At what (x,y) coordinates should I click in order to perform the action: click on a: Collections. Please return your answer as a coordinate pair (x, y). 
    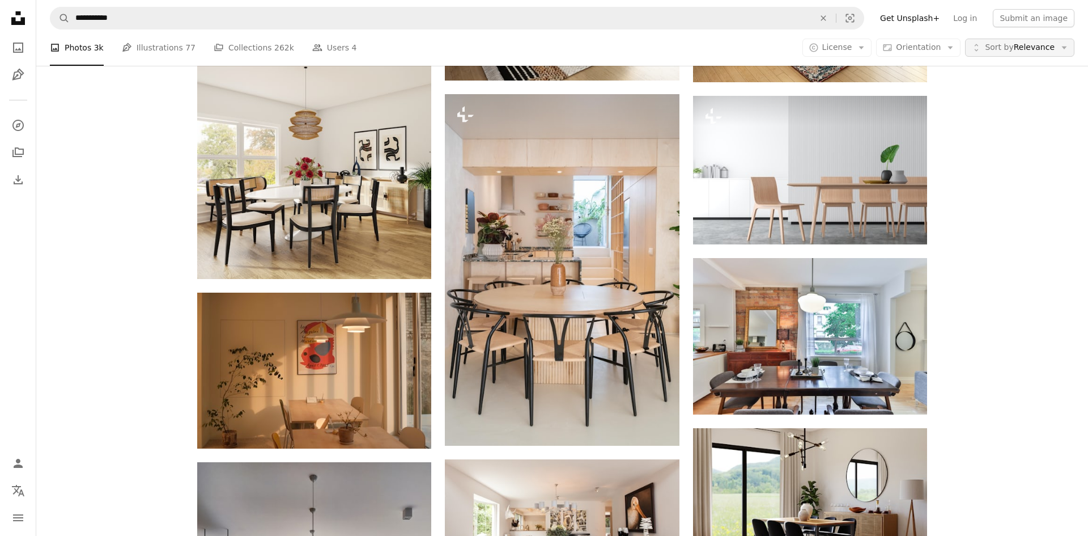
    Looking at the image, I should click on (18, 152).